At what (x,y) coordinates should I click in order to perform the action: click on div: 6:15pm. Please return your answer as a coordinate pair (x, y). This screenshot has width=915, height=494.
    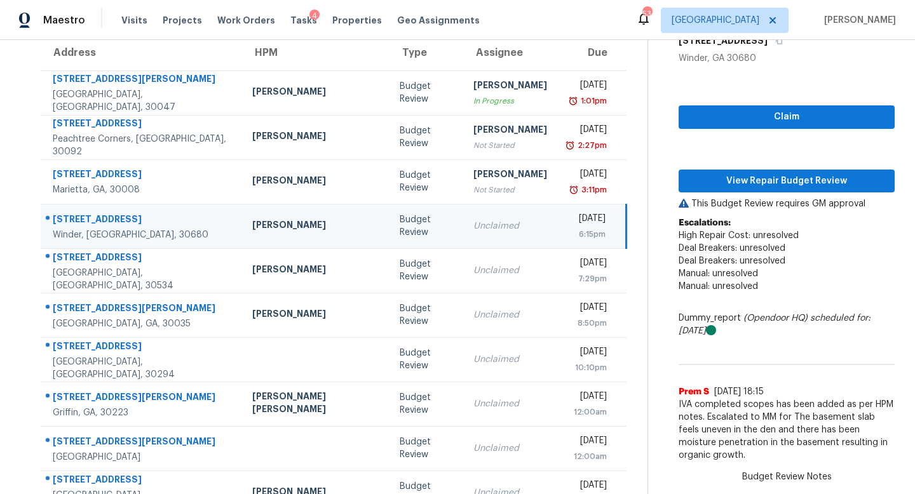
    Looking at the image, I should click on (586, 234).